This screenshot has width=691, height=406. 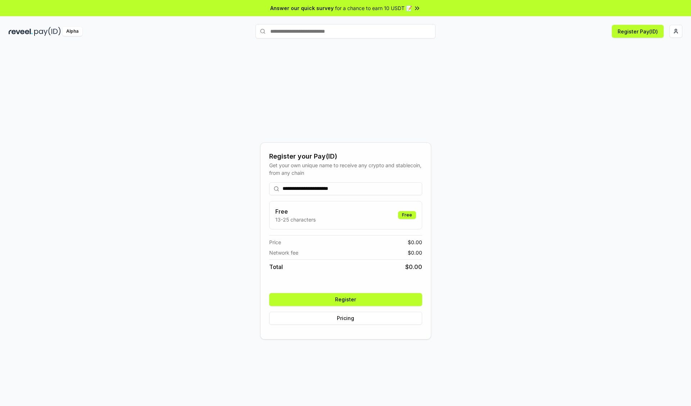 What do you see at coordinates (346, 319) in the screenshot?
I see `button: Pricing` at bounding box center [346, 319].